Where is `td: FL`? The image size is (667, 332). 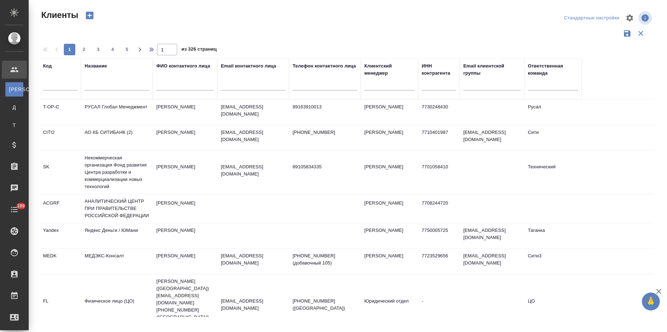
td: FL is located at coordinates (60, 306).